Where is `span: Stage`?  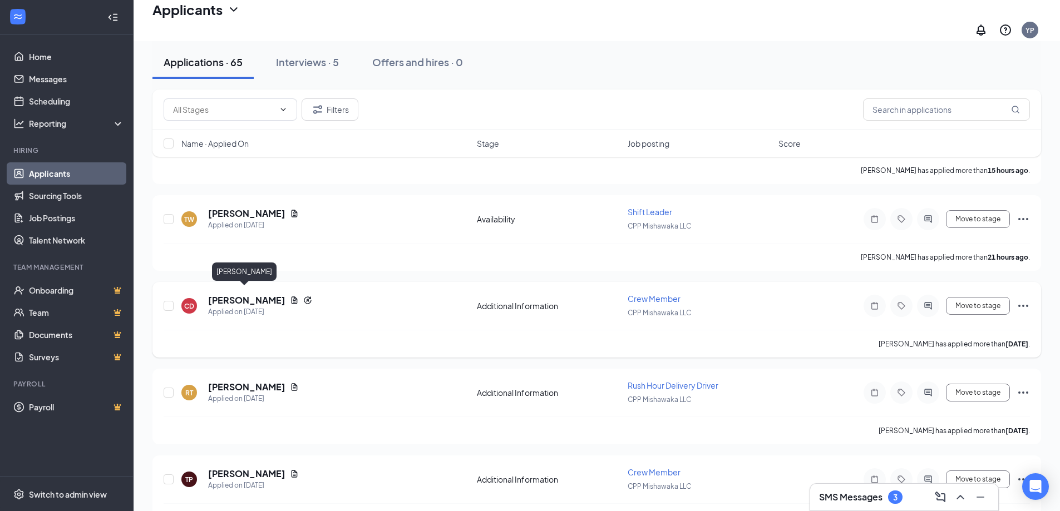
span: Stage is located at coordinates (488, 144).